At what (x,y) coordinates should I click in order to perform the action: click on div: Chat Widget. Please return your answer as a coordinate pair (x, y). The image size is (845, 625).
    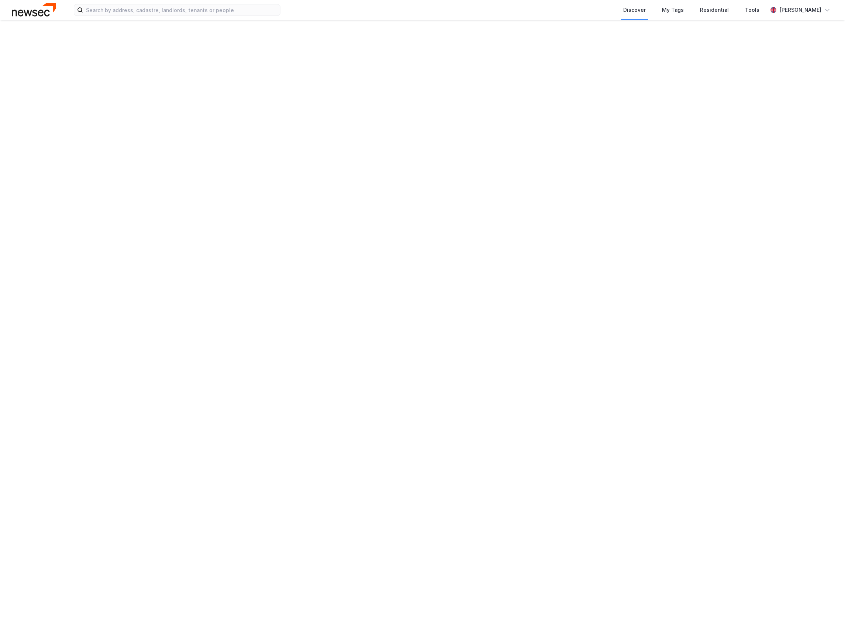
    Looking at the image, I should click on (826, 607).